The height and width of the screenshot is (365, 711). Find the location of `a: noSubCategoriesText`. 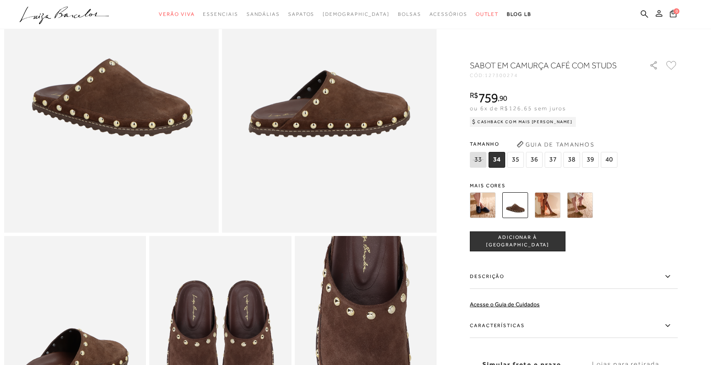

a: noSubCategoriesText is located at coordinates (356, 14).